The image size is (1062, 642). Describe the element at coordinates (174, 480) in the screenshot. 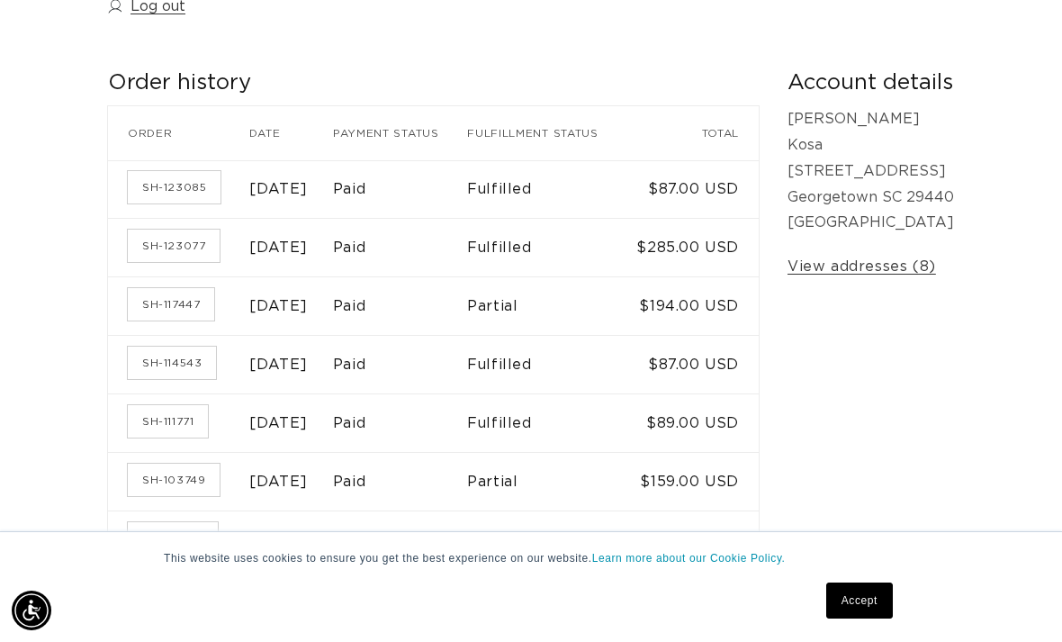

I see `a: Order number SH-103749` at that location.